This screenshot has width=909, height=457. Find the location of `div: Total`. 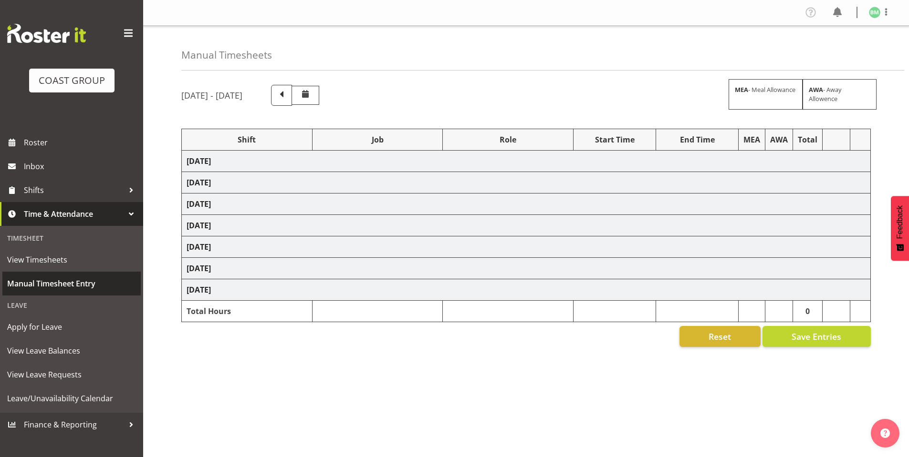

div: Total is located at coordinates (807, 140).